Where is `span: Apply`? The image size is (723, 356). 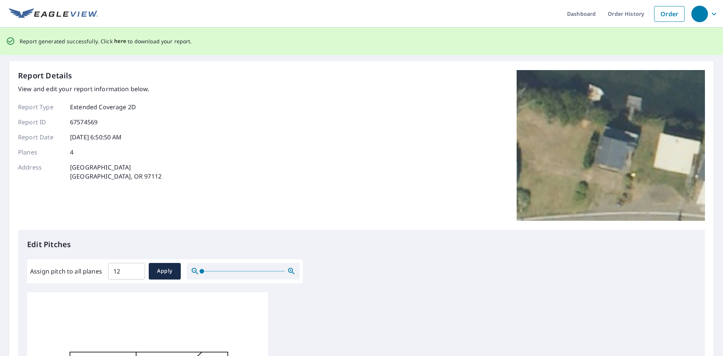 span: Apply is located at coordinates (165, 271).